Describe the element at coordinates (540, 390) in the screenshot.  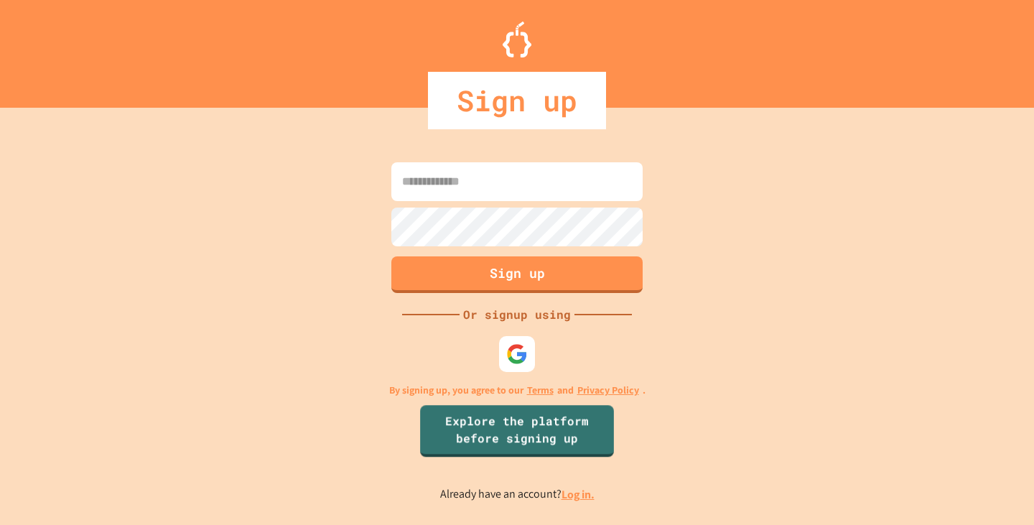
I see `a: Terms` at that location.